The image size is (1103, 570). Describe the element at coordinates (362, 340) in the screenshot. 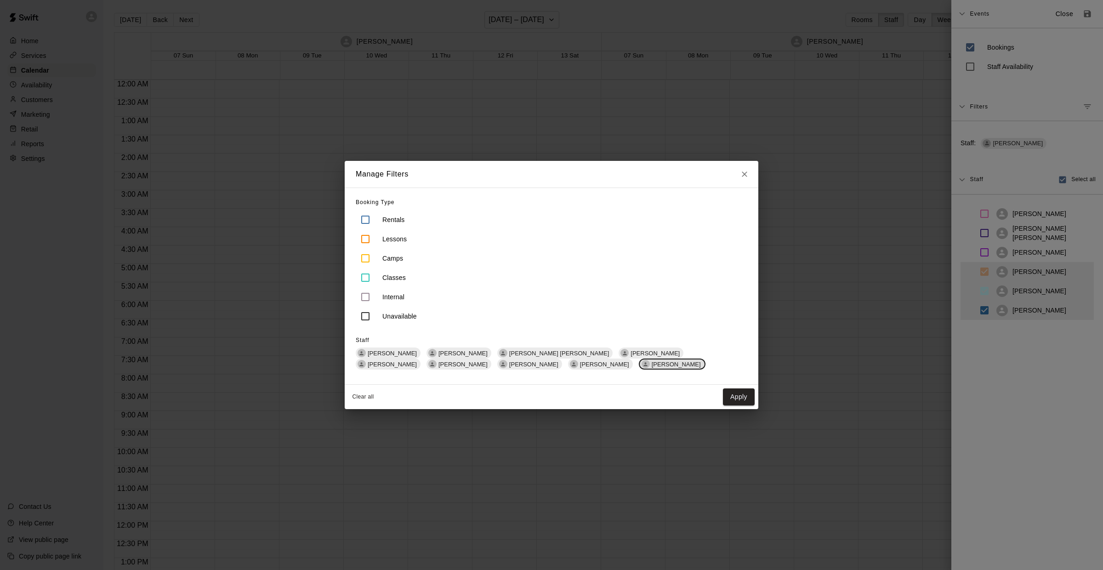

I see `span: Staff` at that location.